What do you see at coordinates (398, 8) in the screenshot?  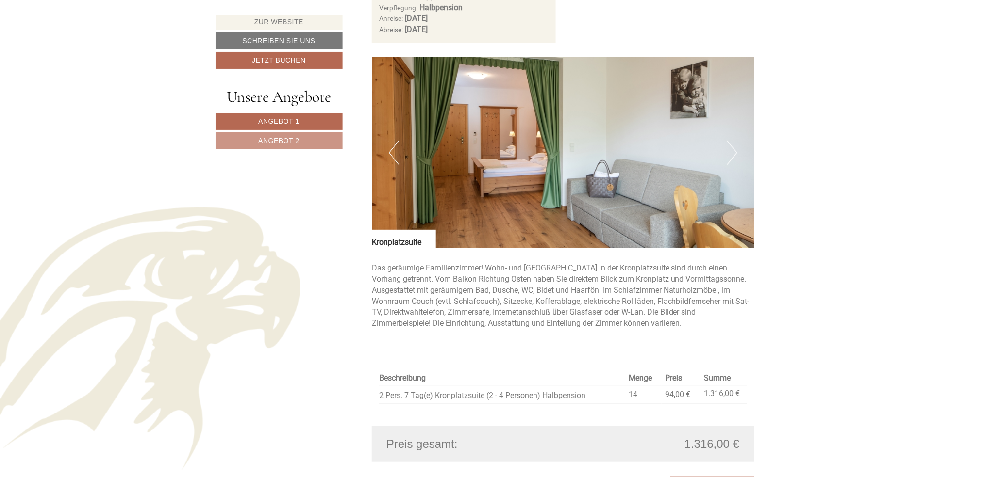 I see `small: Verpflegung:` at bounding box center [398, 8].